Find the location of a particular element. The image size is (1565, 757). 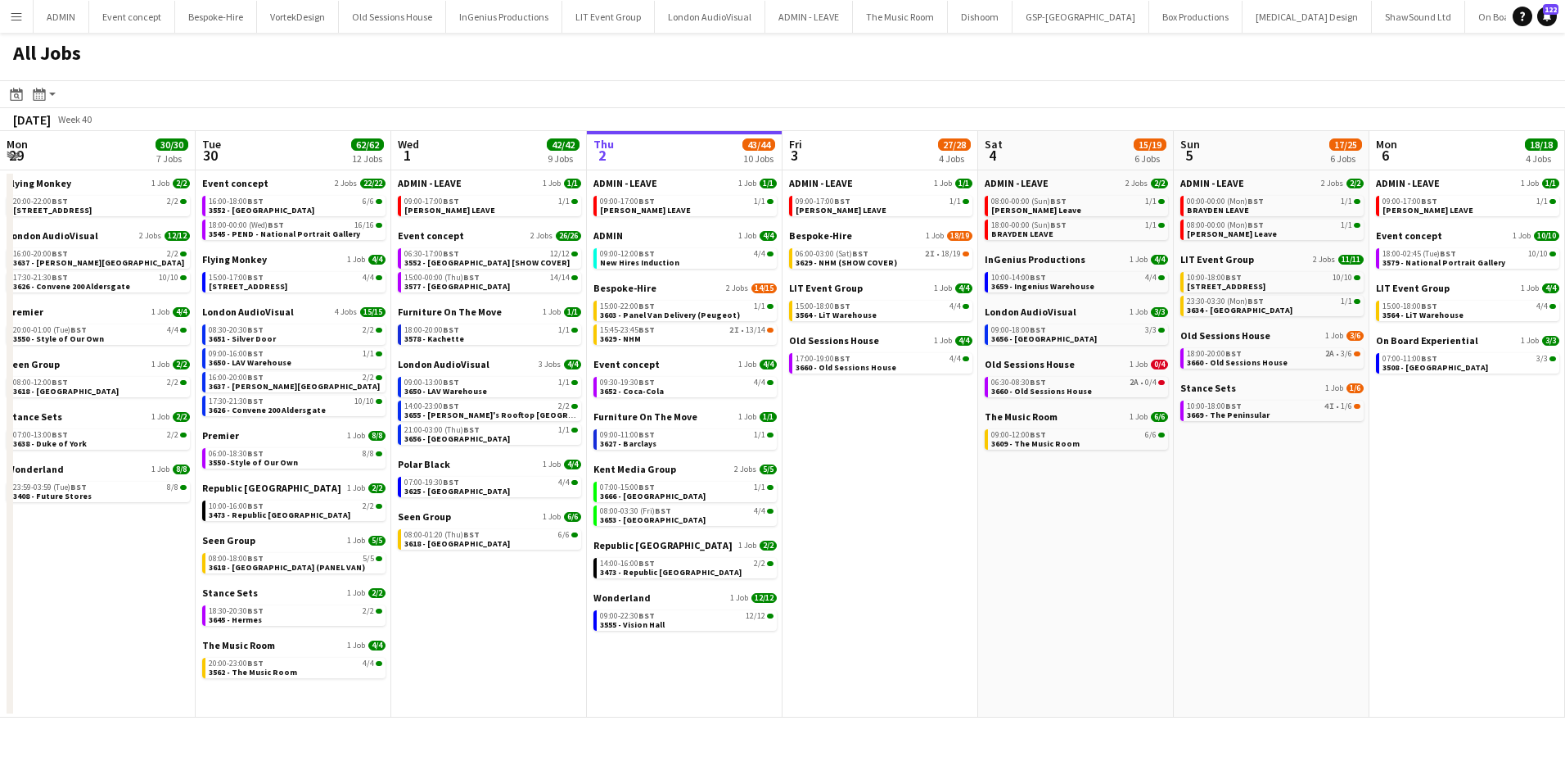

span: 22/22 is located at coordinates (373, 183).